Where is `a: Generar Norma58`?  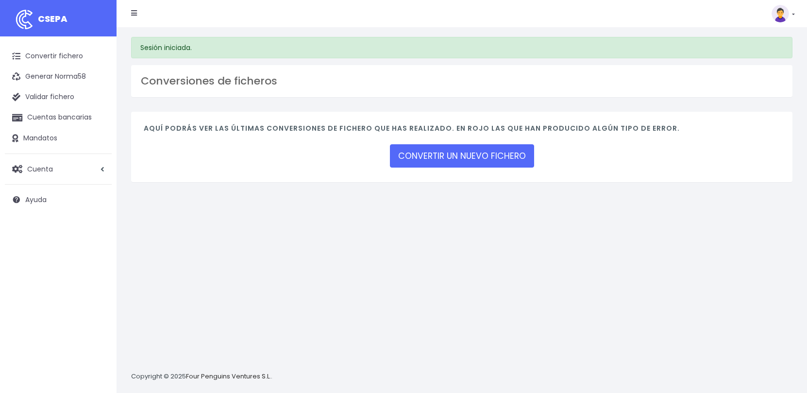
a: Generar Norma58 is located at coordinates (58, 77).